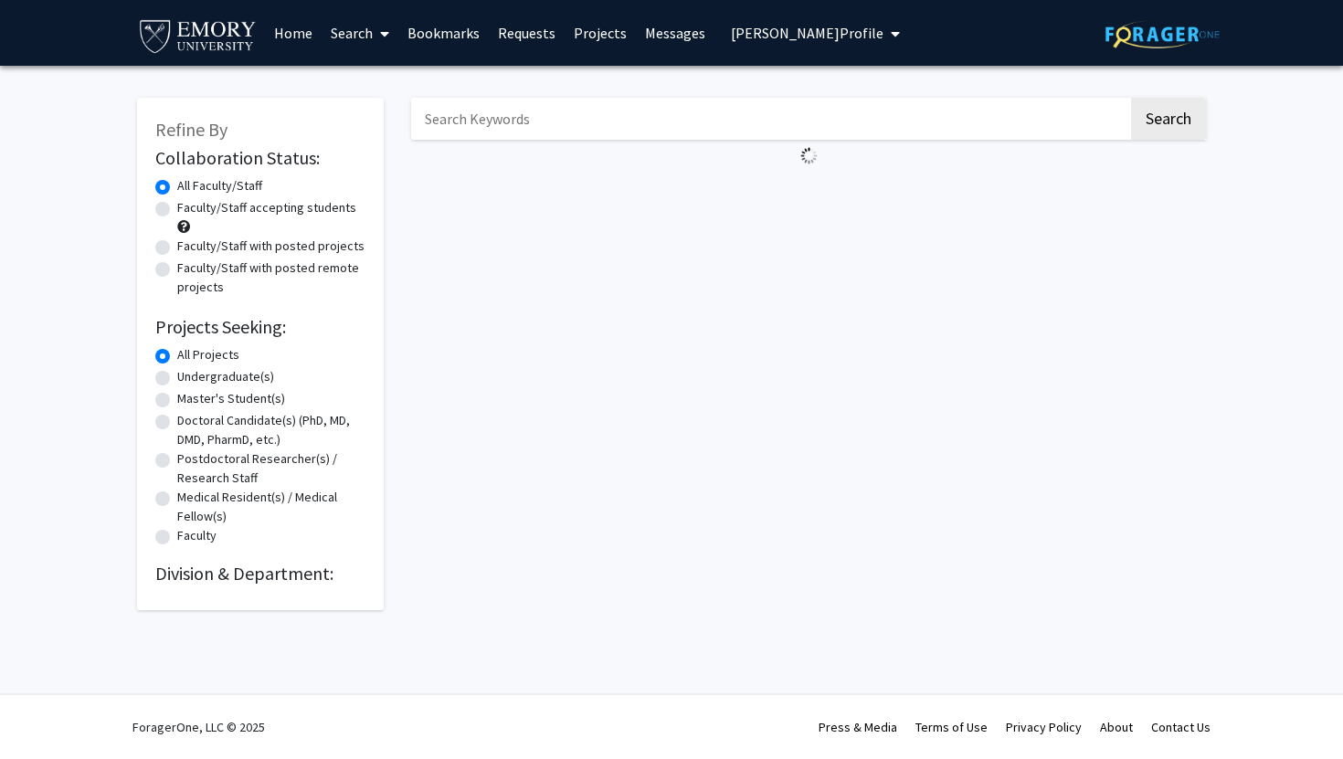 The image size is (1343, 759). What do you see at coordinates (600, 33) in the screenshot?
I see `a: Projects` at bounding box center [600, 33].